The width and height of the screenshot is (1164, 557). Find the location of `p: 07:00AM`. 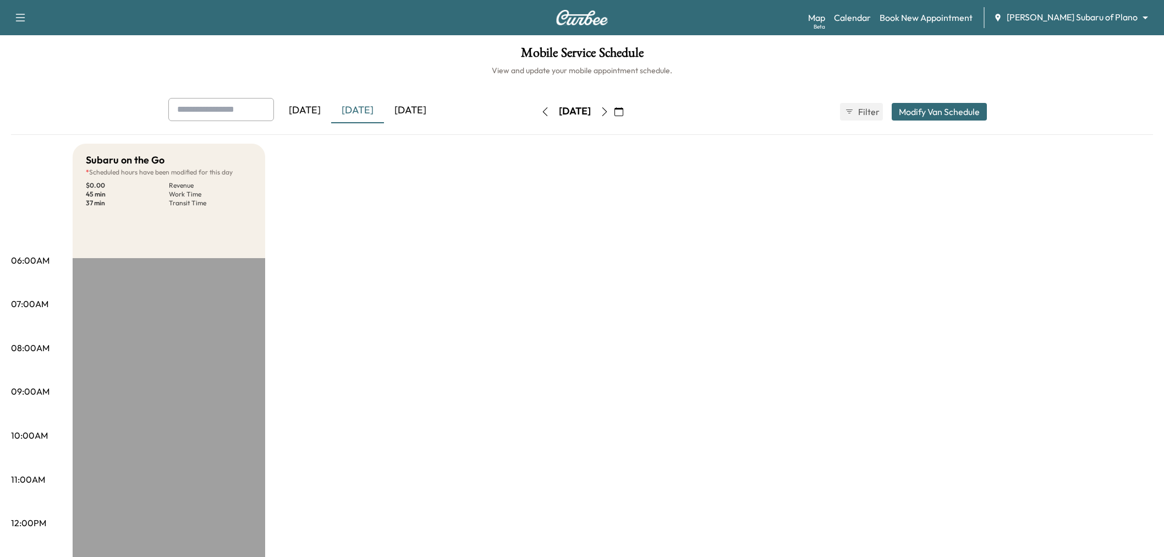

p: 07:00AM is located at coordinates (30, 304).